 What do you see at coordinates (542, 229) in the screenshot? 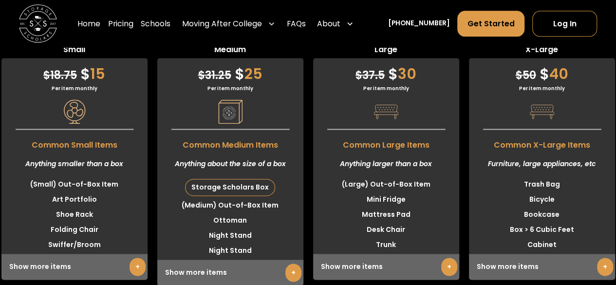
I see `li: Box > 6 Cubic Feet` at bounding box center [542, 229].